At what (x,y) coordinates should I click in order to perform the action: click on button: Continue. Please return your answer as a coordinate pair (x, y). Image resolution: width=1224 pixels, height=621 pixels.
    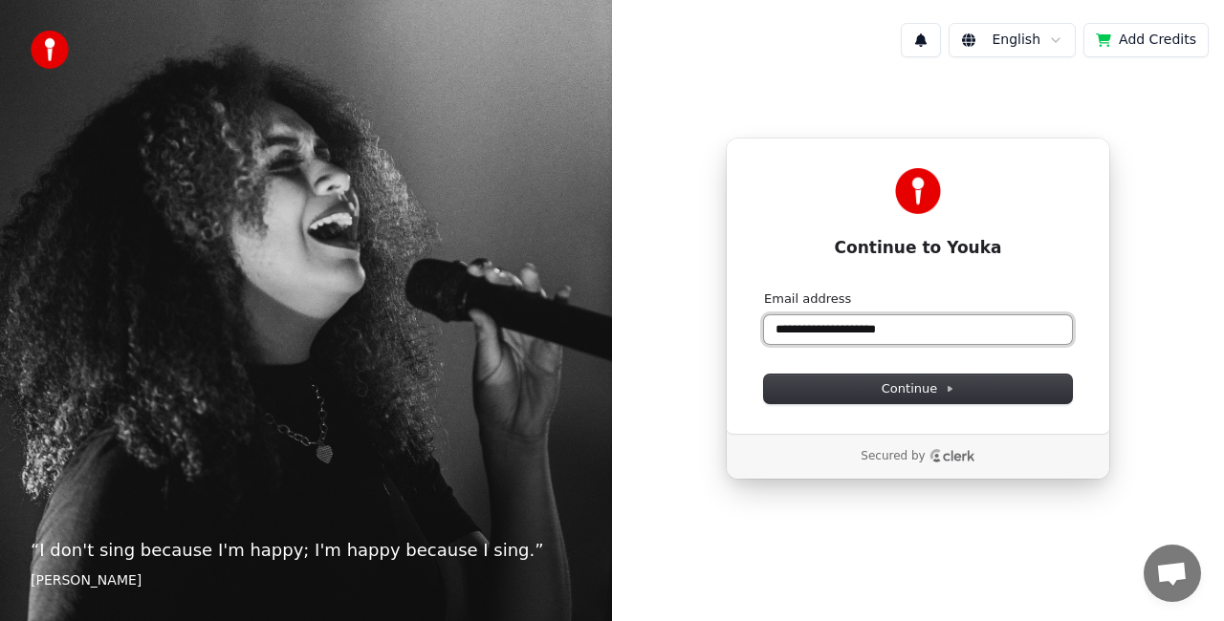
    Looking at the image, I should click on (918, 389).